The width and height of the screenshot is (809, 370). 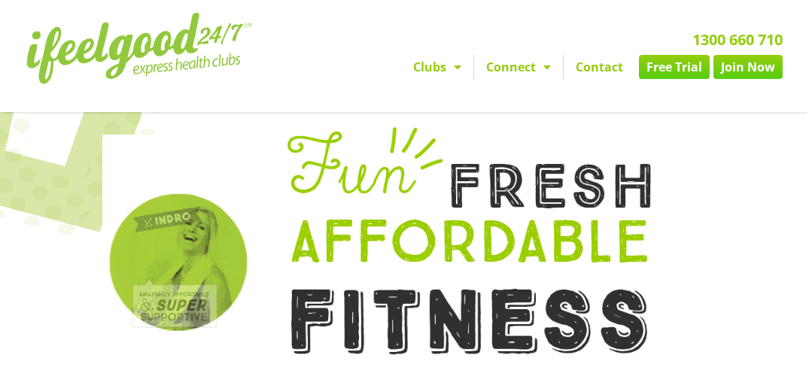 What do you see at coordinates (674, 67) in the screenshot?
I see `a: Free Trial` at bounding box center [674, 67].